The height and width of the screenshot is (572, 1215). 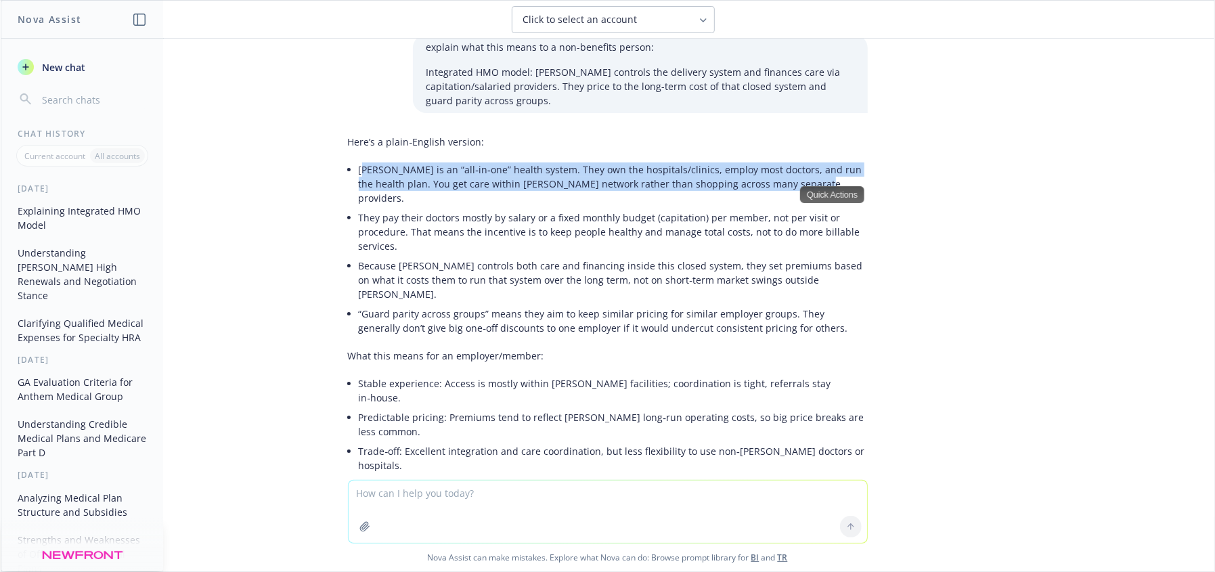 I want to click on span: Click to select an account, so click(x=580, y=20).